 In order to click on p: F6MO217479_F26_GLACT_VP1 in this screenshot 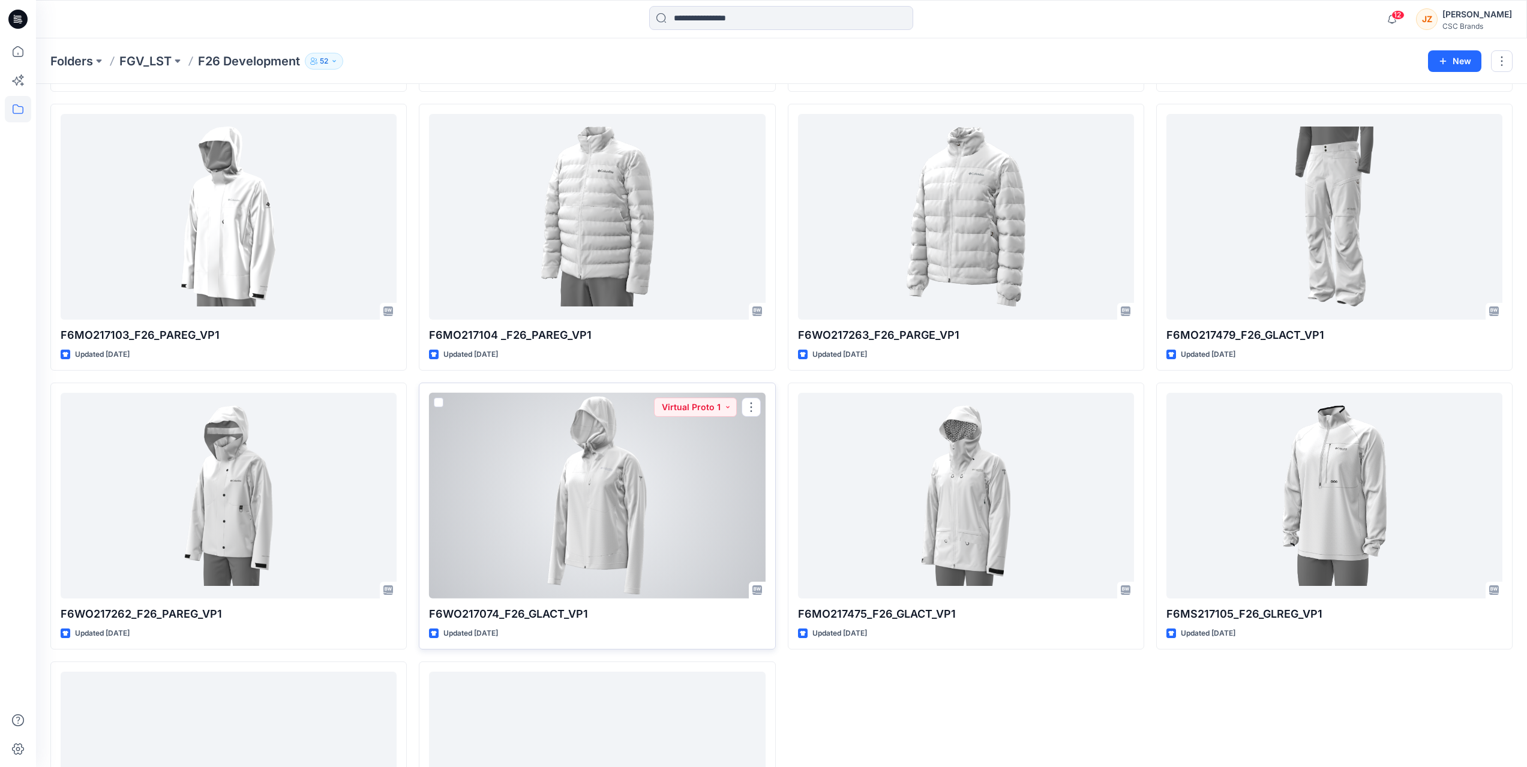, I will do `click(1334, 335)`.